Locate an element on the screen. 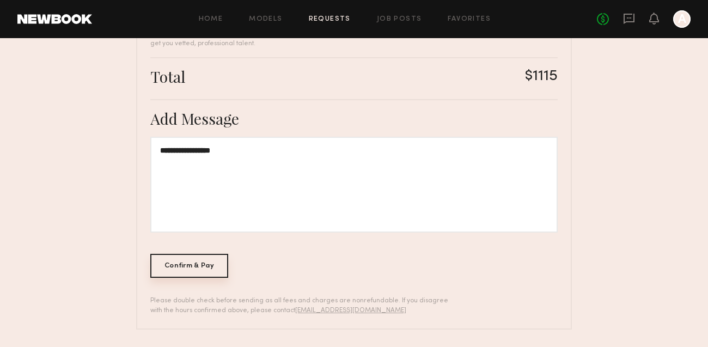 Image resolution: width=708 pixels, height=347 pixels. a: Home is located at coordinates (211, 19).